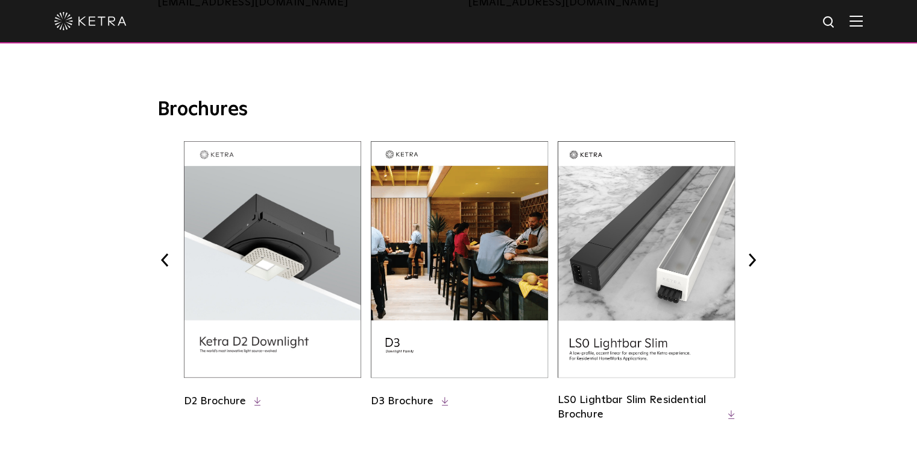 The height and width of the screenshot is (467, 917). What do you see at coordinates (646, 259) in the screenshot?
I see `img: LS0LightbarSlim_BrochureCover` at bounding box center [646, 259].